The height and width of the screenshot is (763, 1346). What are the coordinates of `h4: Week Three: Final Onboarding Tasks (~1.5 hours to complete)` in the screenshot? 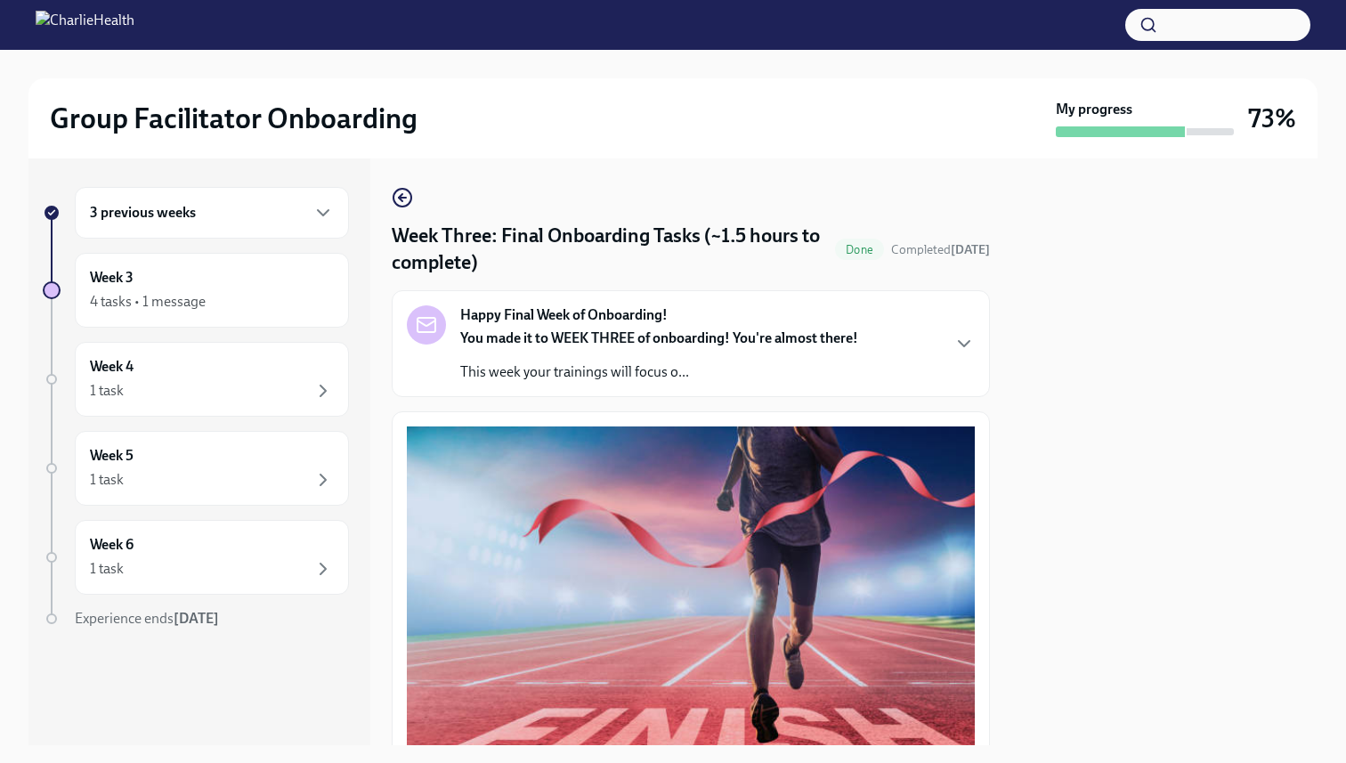 It's located at (610, 249).